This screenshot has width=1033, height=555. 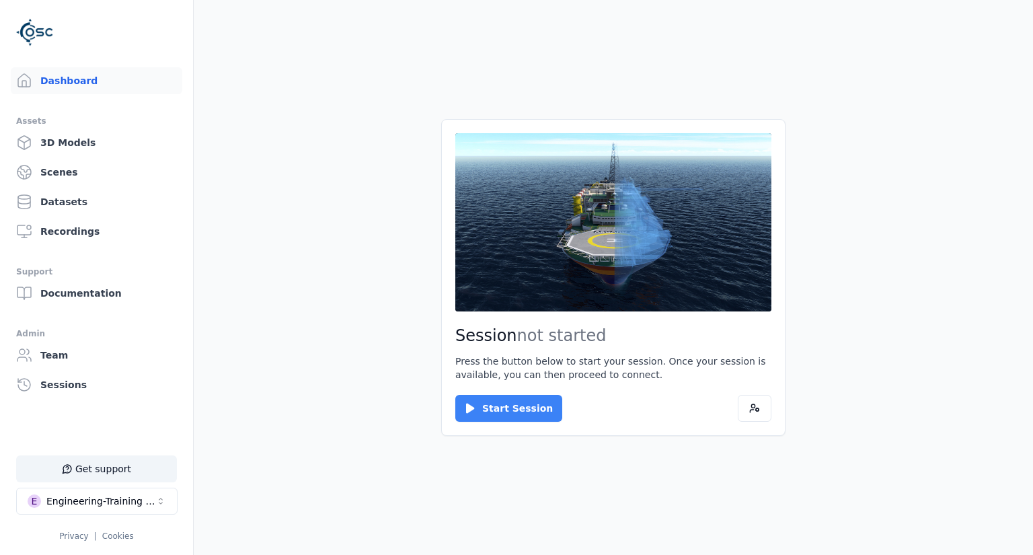 I want to click on p: Press the button below to start your session. Once your session is available, you can then procee..., so click(x=613, y=368).